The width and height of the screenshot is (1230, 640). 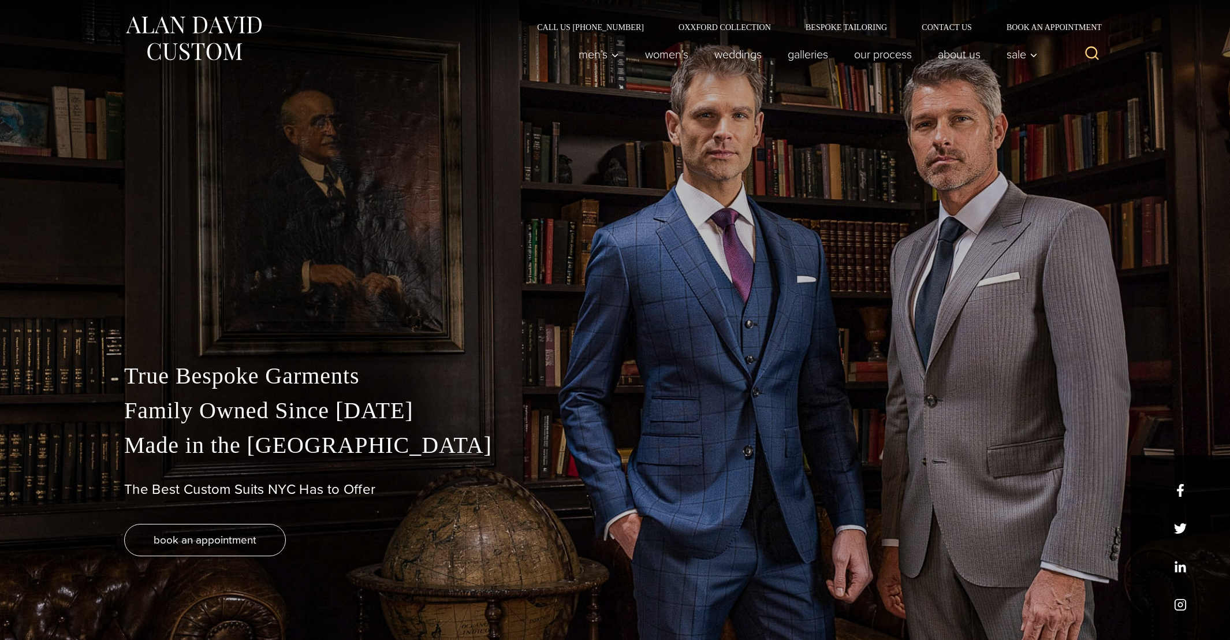 What do you see at coordinates (812, 27) in the screenshot?
I see `nav: Secondary Navigation` at bounding box center [812, 27].